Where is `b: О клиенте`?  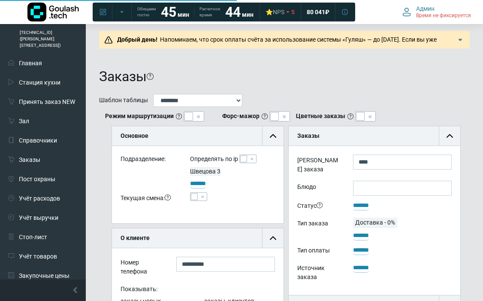
b: О клиенте is located at coordinates (135, 238).